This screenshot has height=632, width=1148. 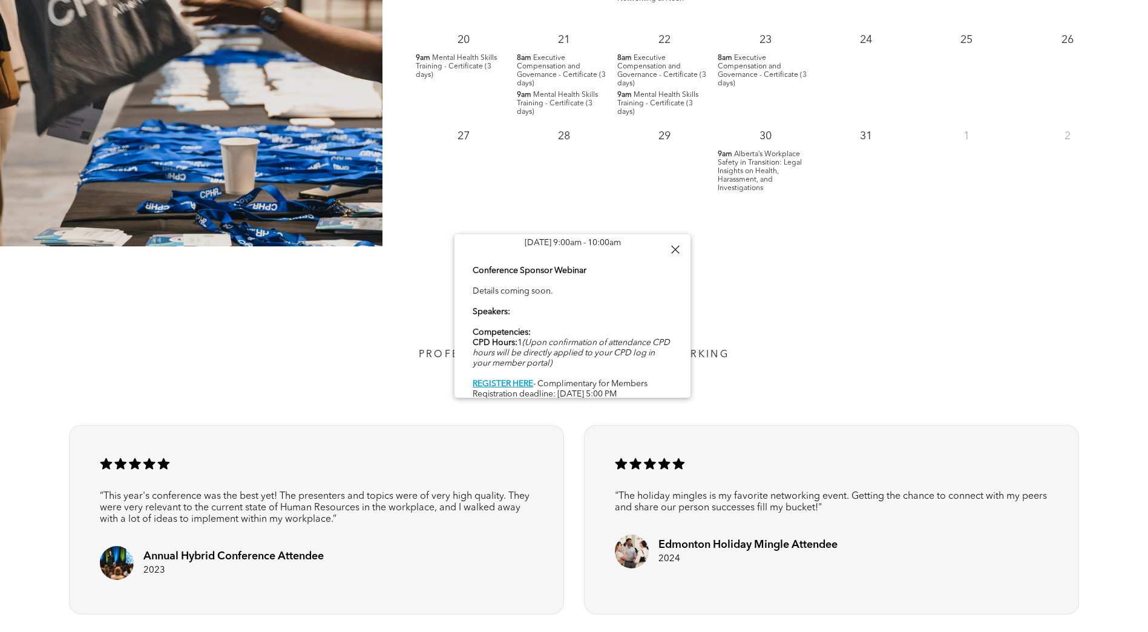 What do you see at coordinates (234, 556) in the screenshot?
I see `span: Annual Hybrid Conference Attendee` at bounding box center [234, 556].